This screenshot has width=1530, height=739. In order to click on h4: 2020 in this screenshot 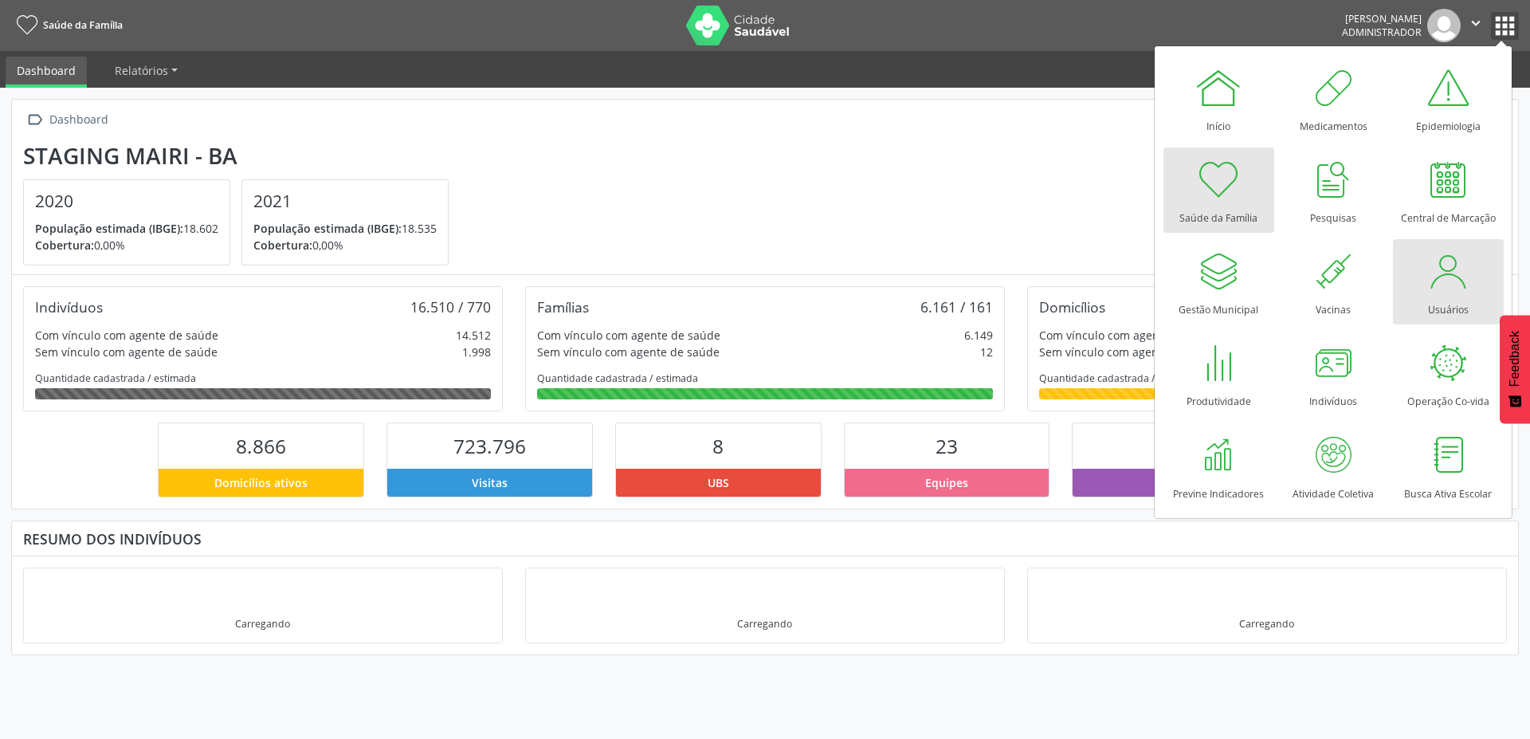, I will do `click(127, 201)`.